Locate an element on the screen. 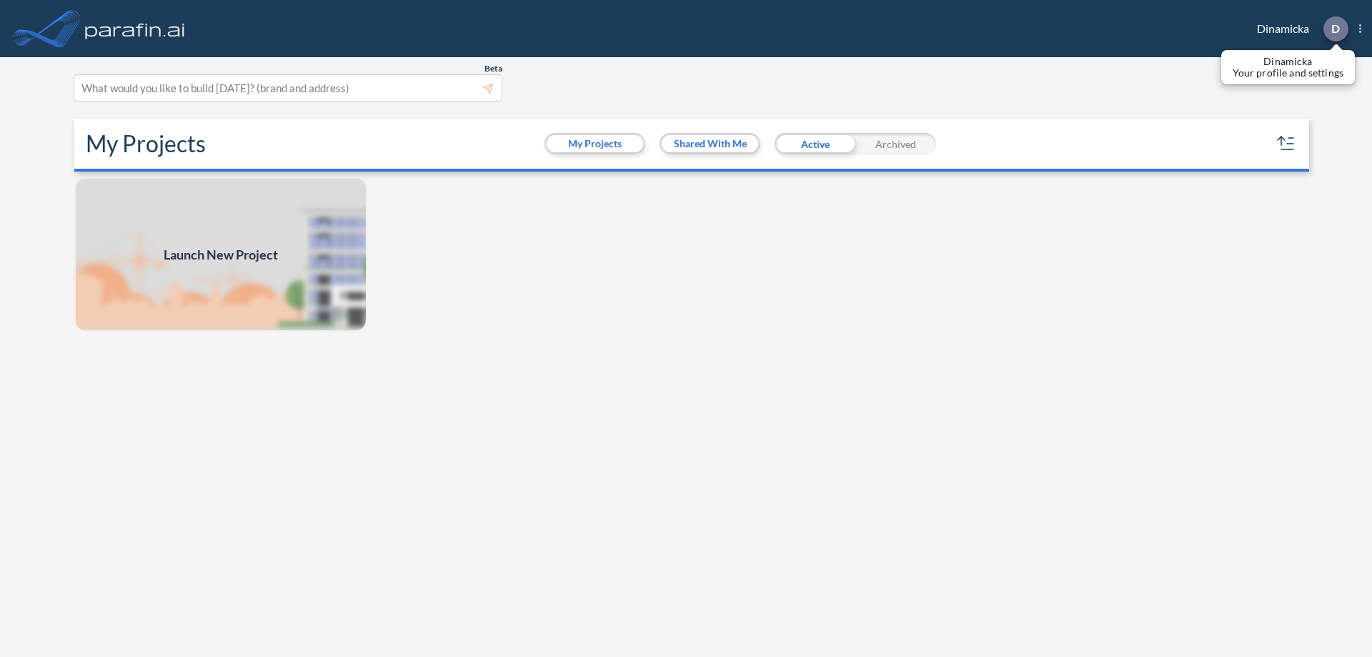 The width and height of the screenshot is (1372, 657). p: Your profile and settings is located at coordinates (1288, 73).